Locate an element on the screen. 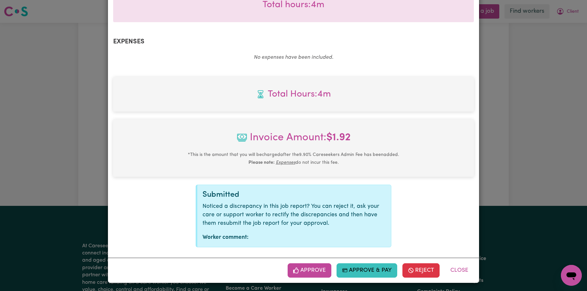 Image resolution: width=587 pixels, height=291 pixels. em: No expenses have been included. is located at coordinates (294, 57).